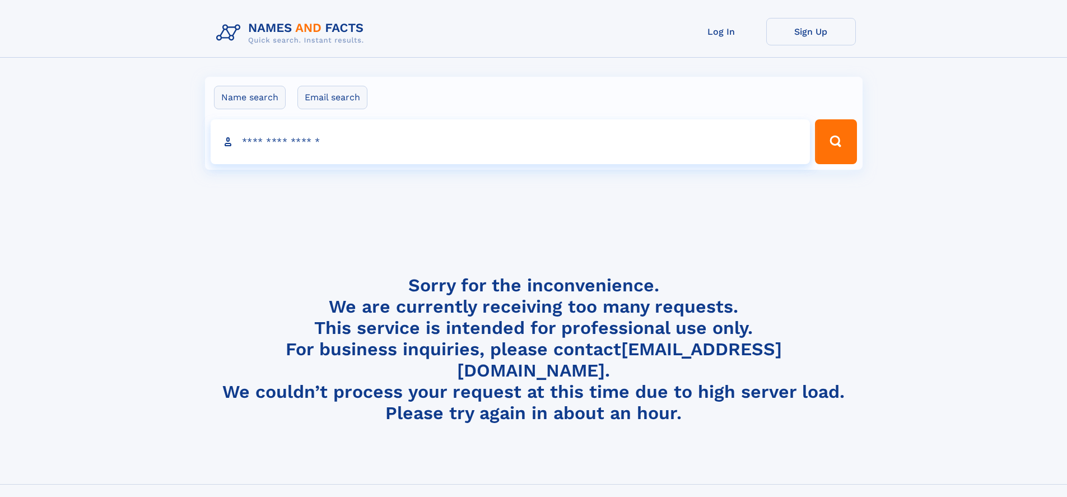 This screenshot has width=1067, height=497. I want to click on img: Logo Names and Facts, so click(292, 33).